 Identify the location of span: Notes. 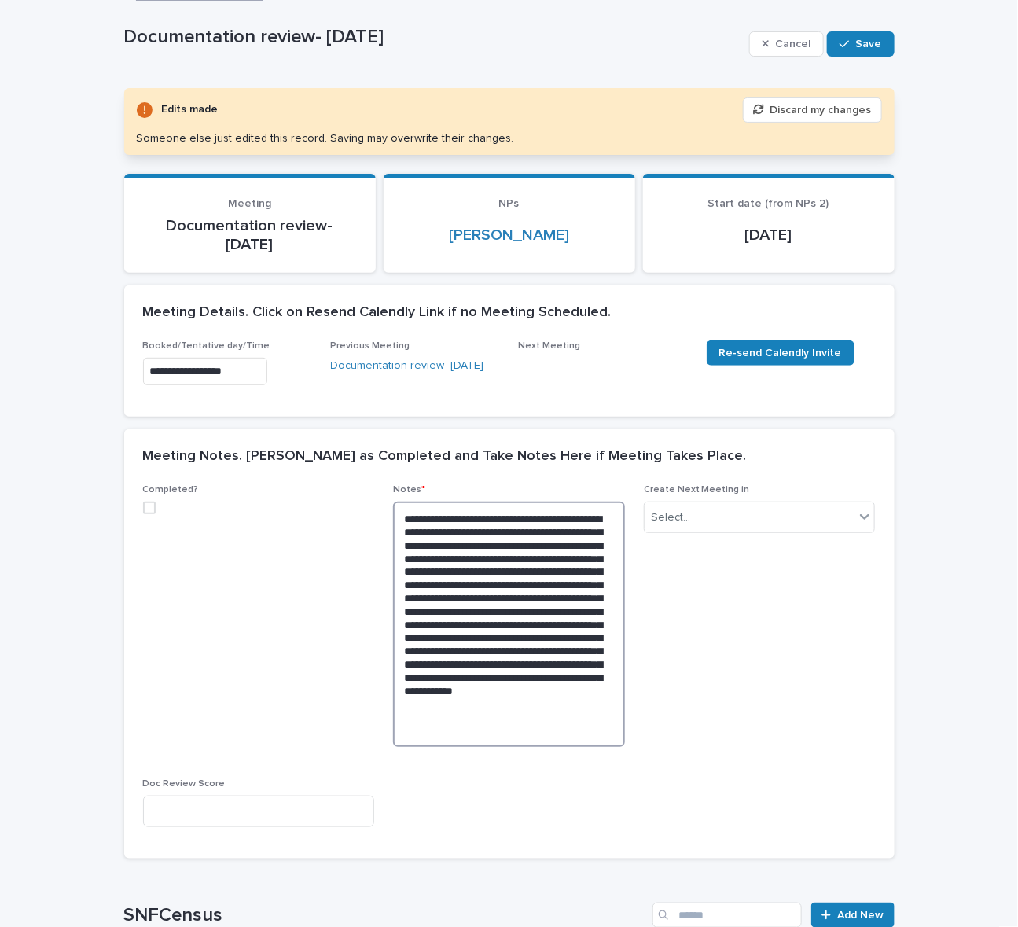
(409, 490).